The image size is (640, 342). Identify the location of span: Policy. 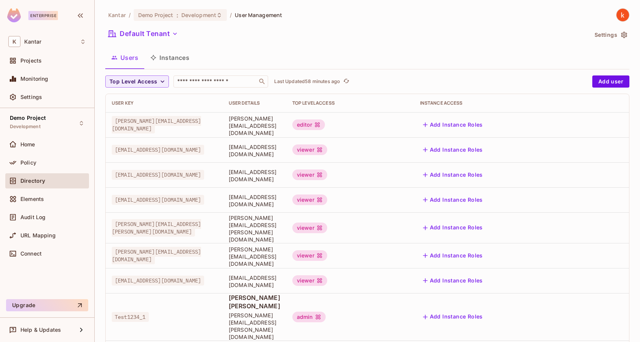
(28, 163).